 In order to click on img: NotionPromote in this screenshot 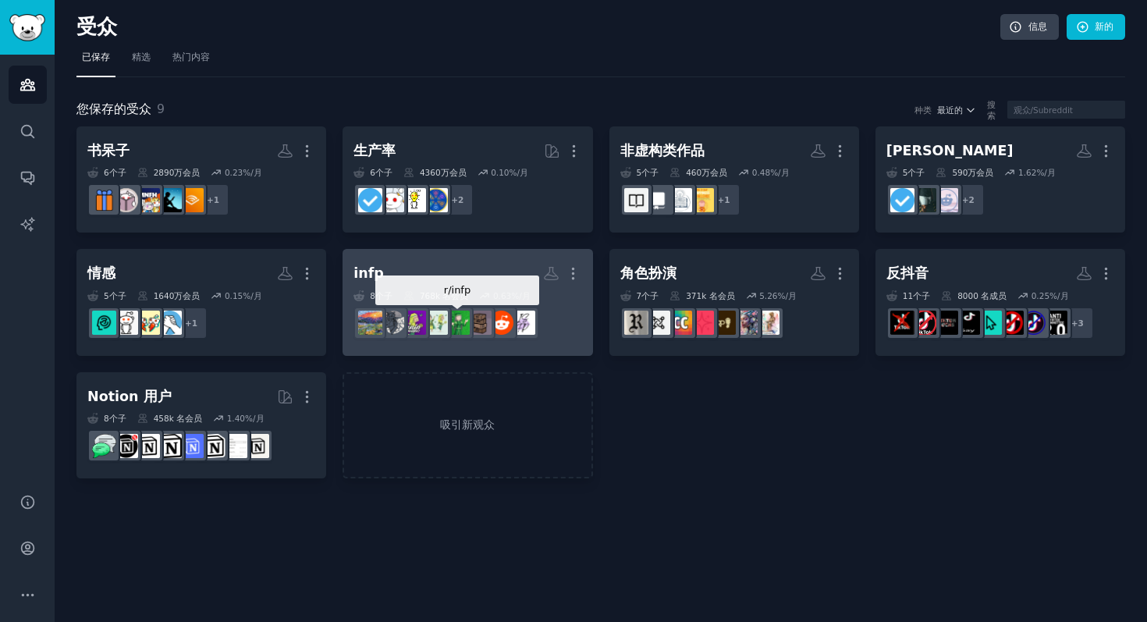, I will do `click(104, 445)`.